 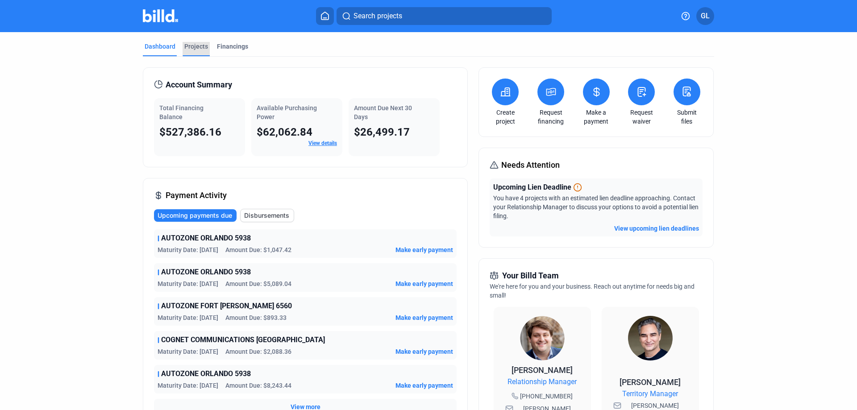 I want to click on a: Request financing, so click(x=551, y=117).